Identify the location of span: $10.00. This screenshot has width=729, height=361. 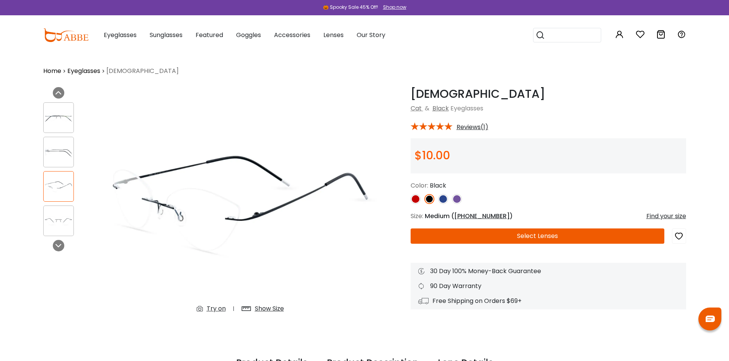
(432, 155).